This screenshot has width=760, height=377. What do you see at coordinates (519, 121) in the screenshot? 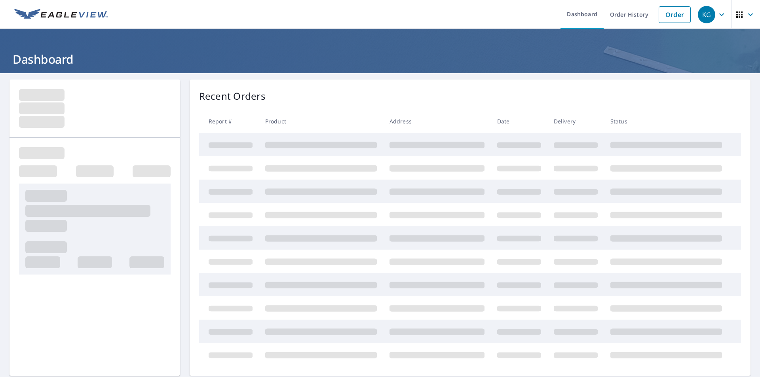
I see `th: Date` at bounding box center [519, 121].